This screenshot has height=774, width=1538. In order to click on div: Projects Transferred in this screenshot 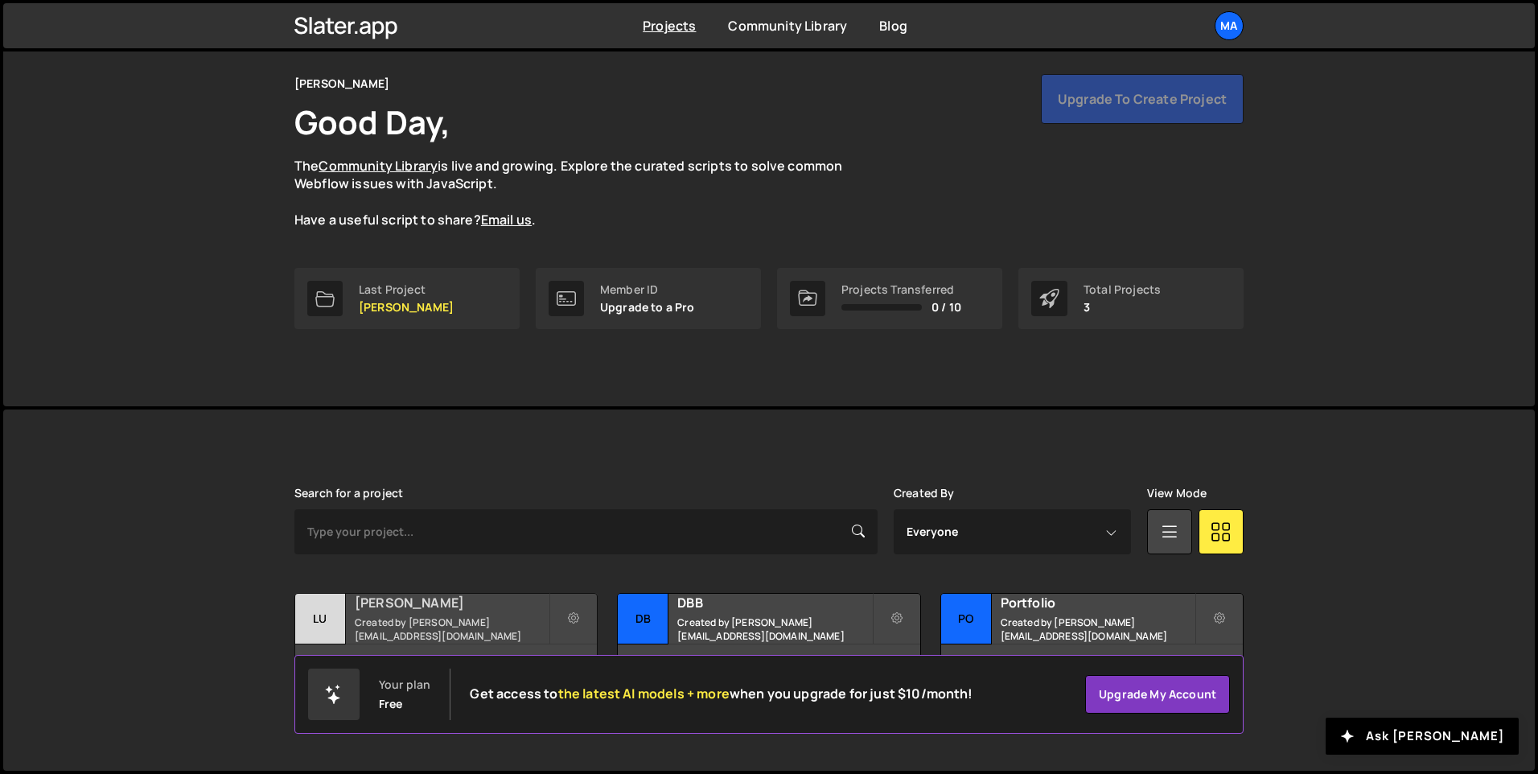, I will do `click(901, 290)`.